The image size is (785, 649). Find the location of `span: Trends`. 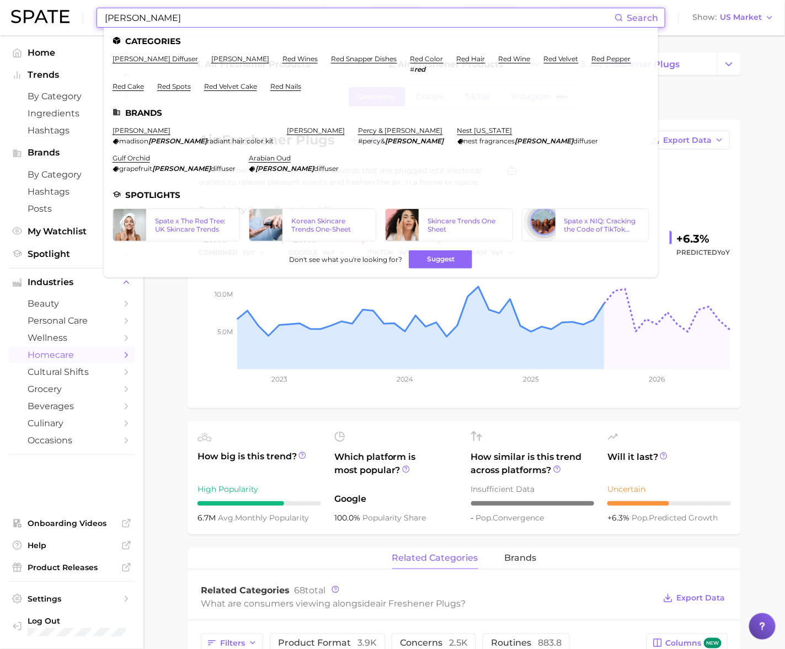

span: Trends is located at coordinates (72, 75).